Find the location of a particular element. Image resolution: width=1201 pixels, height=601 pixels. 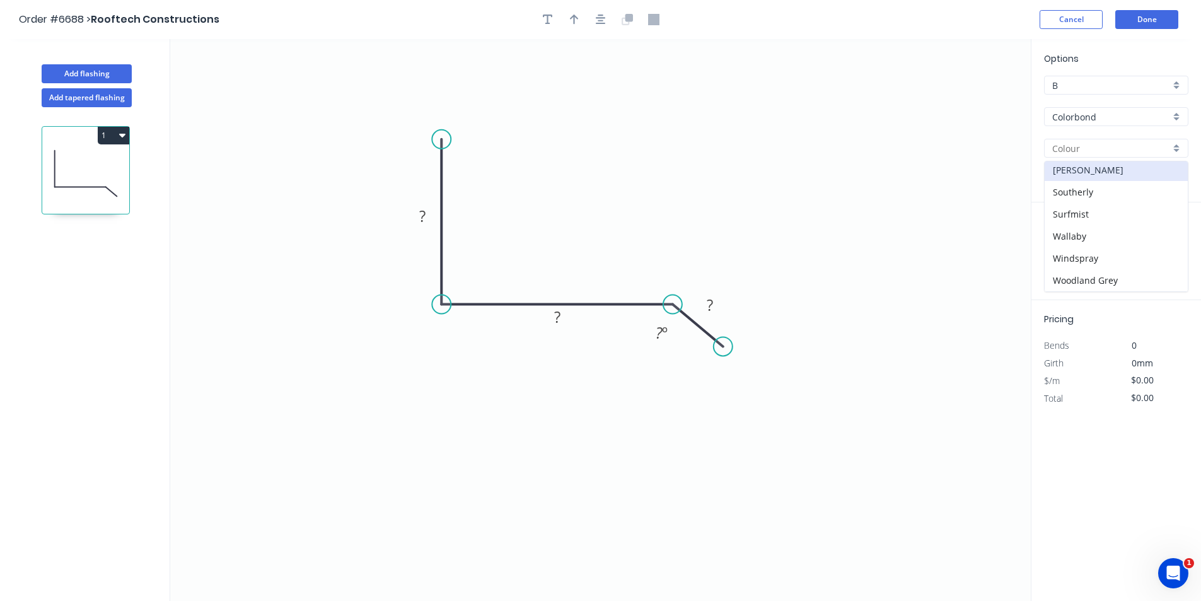

span: Total is located at coordinates (1054, 398).